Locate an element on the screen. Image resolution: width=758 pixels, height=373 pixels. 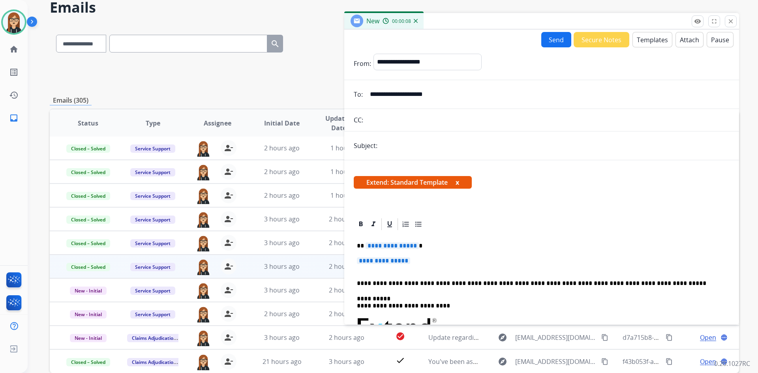
p: 0.20.1027RC is located at coordinates (732, 364).